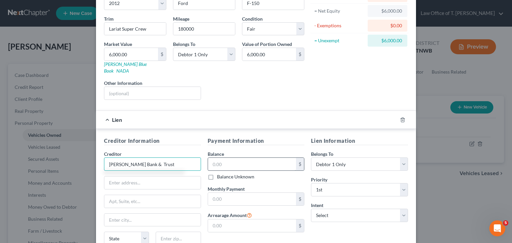  What do you see at coordinates (339, 26) in the screenshot?
I see `div: - Exemptions` at bounding box center [339, 26].